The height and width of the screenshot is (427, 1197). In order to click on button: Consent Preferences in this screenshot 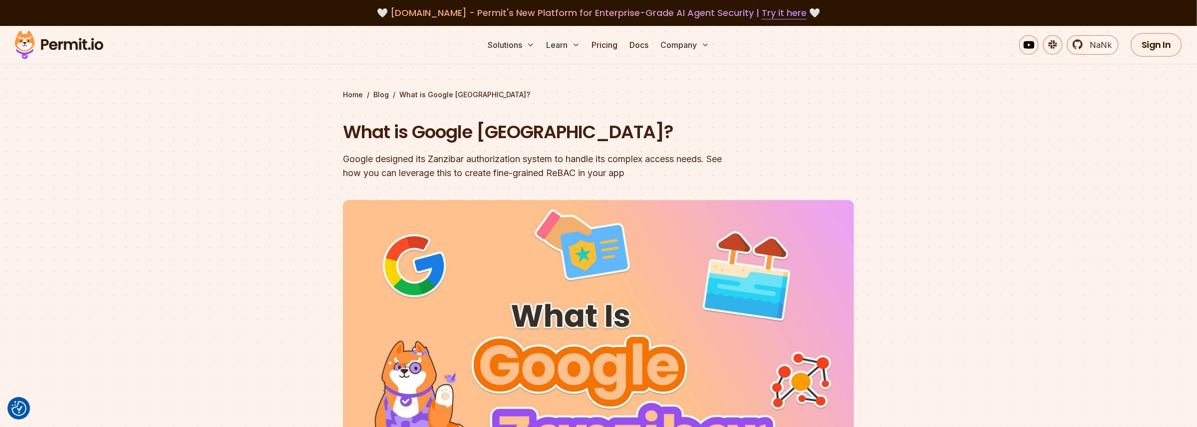, I will do `click(19, 409)`.